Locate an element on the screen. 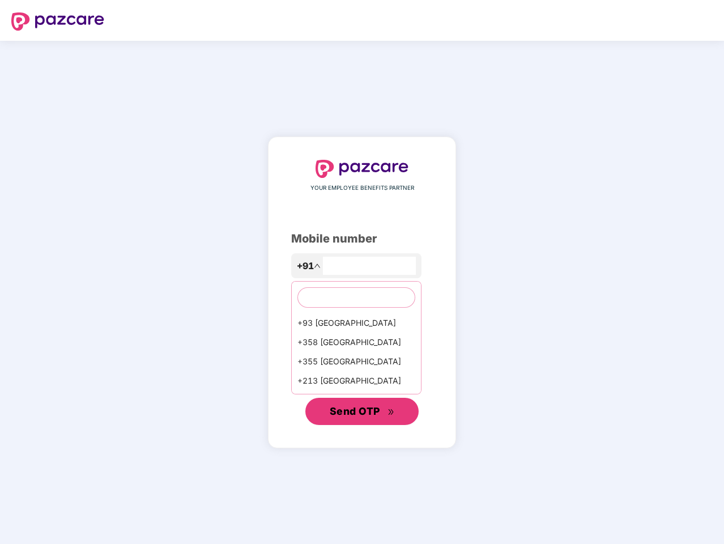 Image resolution: width=724 pixels, height=544 pixels. span: double-right is located at coordinates (391, 412).